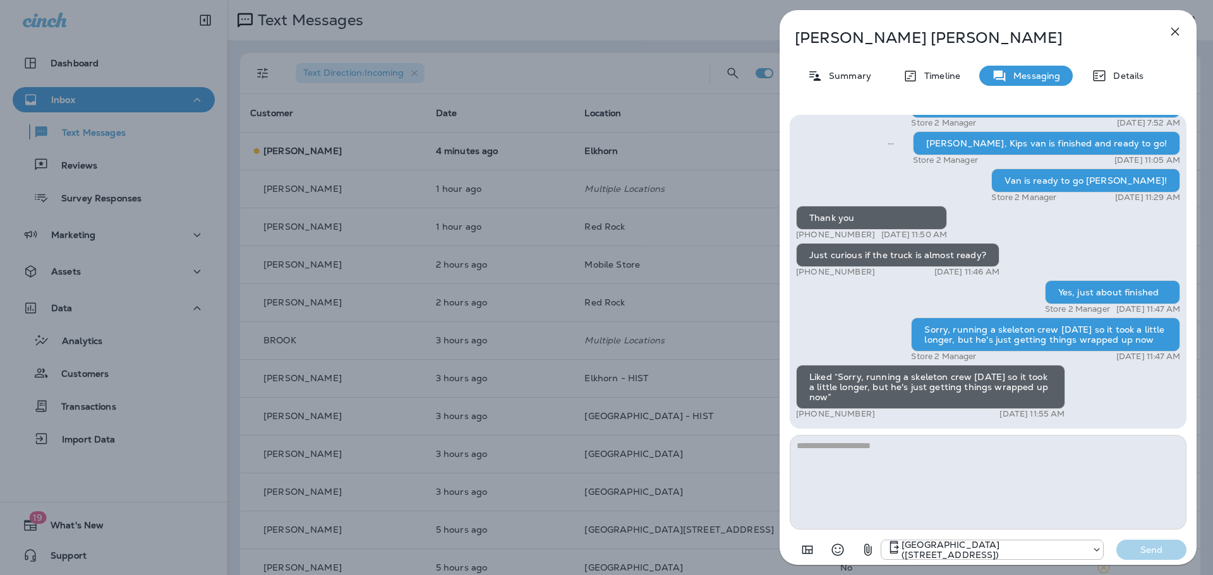 This screenshot has width=1213, height=575. Describe the element at coordinates (939, 76) in the screenshot. I see `p: Timeline` at that location.